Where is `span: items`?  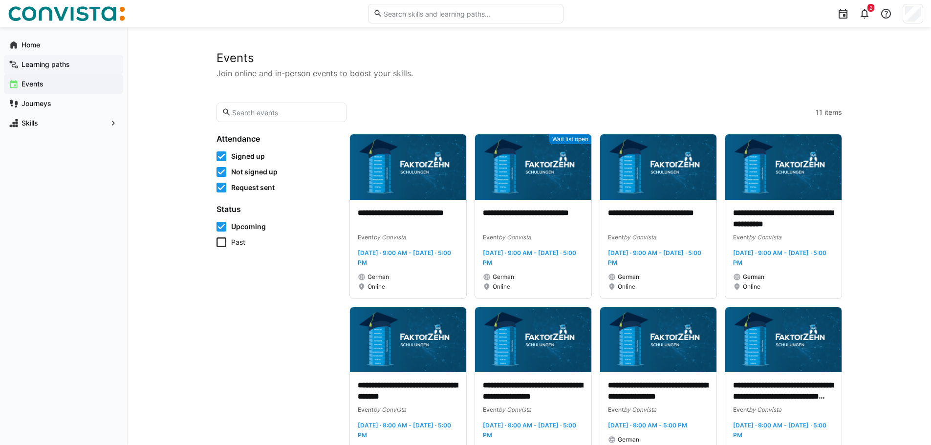
span: items is located at coordinates (833, 112).